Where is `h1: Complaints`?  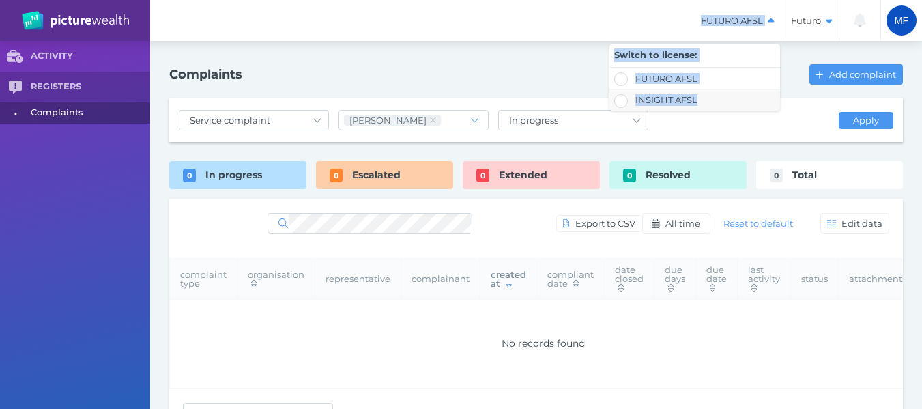 h1: Complaints is located at coordinates (205, 74).